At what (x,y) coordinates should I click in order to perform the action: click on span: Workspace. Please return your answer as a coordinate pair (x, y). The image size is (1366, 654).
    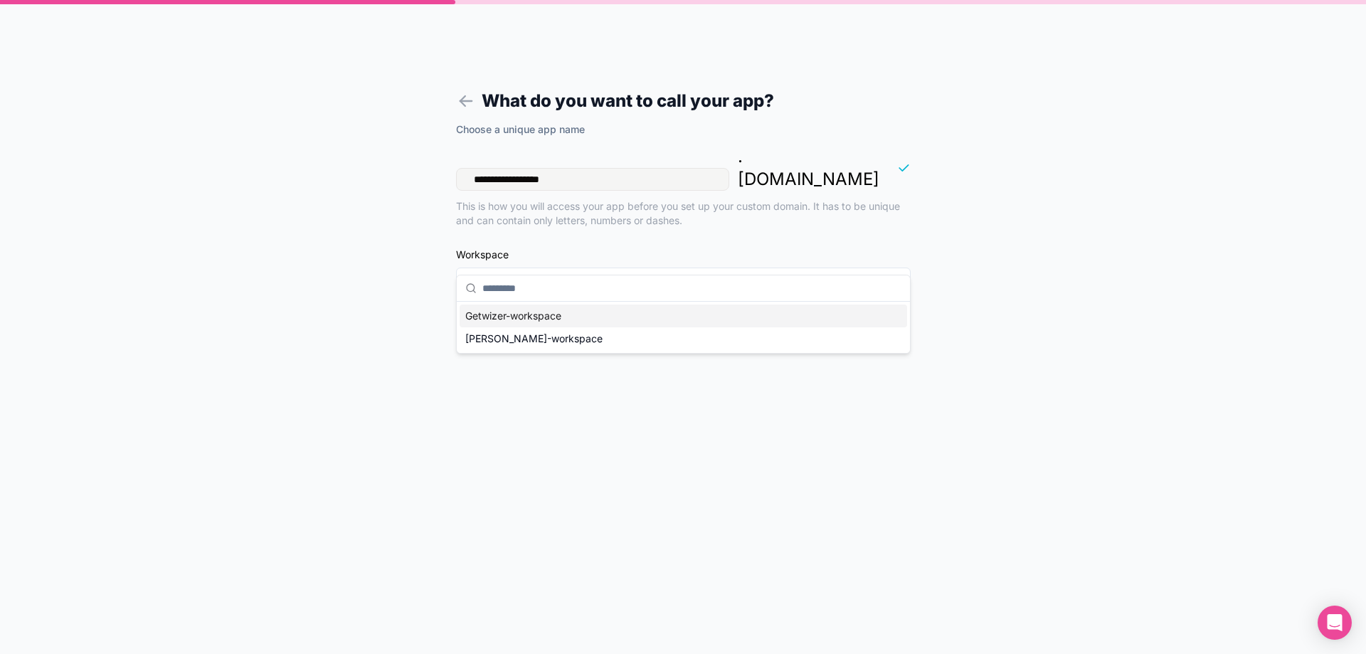
    Looking at the image, I should click on (683, 255).